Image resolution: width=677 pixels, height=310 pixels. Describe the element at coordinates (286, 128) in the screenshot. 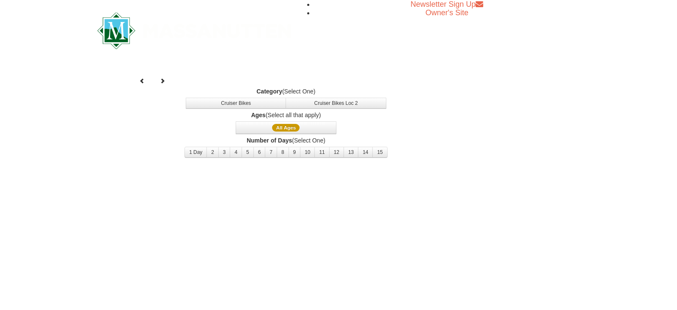

I see `button: All Ages` at that location.